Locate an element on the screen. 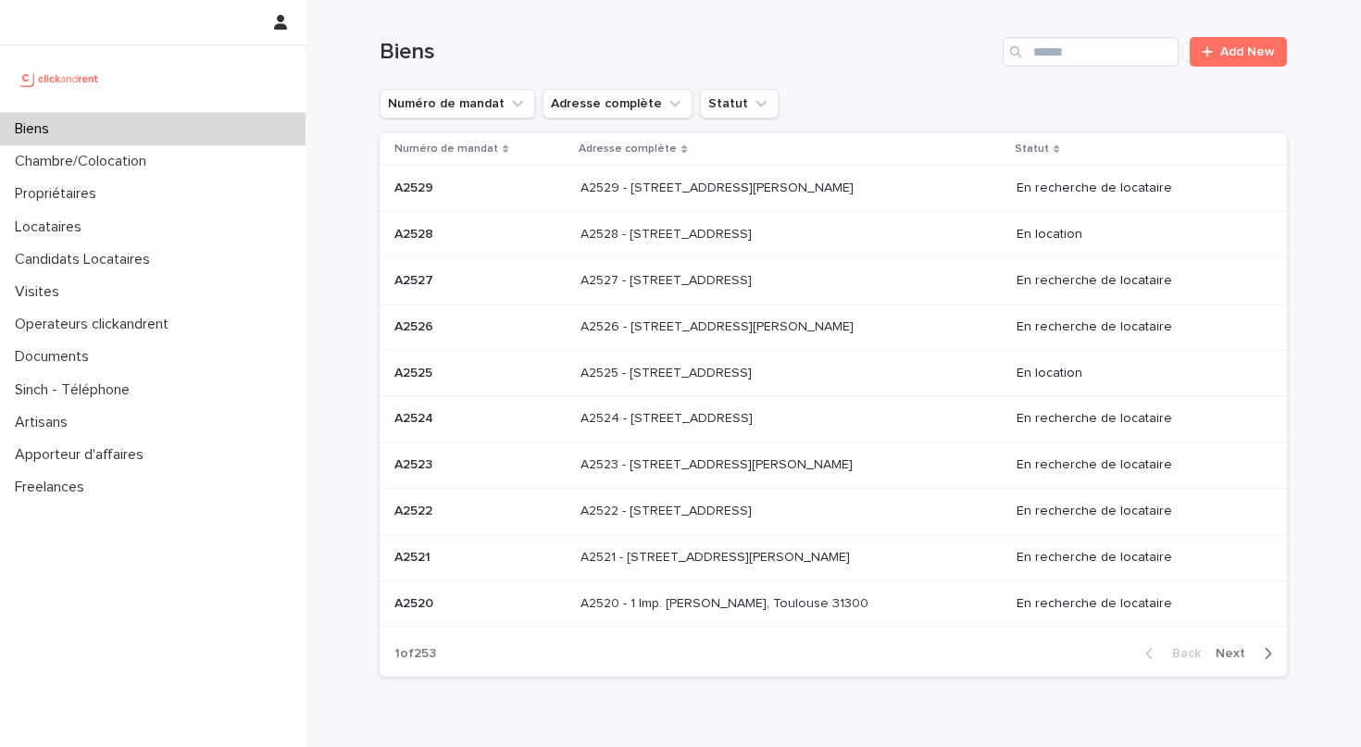 The image size is (1361, 747). p: Statut is located at coordinates (1031, 149).